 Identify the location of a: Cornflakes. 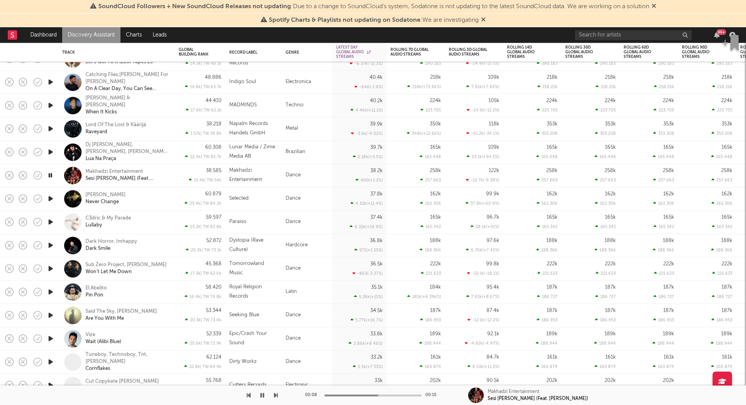
(98, 369).